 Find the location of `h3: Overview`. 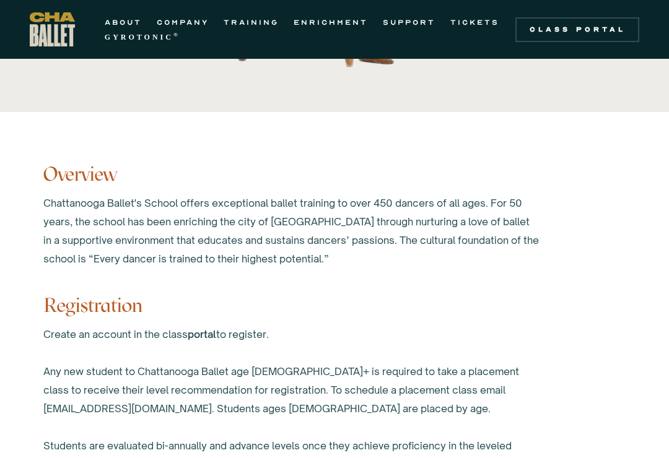

h3: Overview is located at coordinates (334, 168).